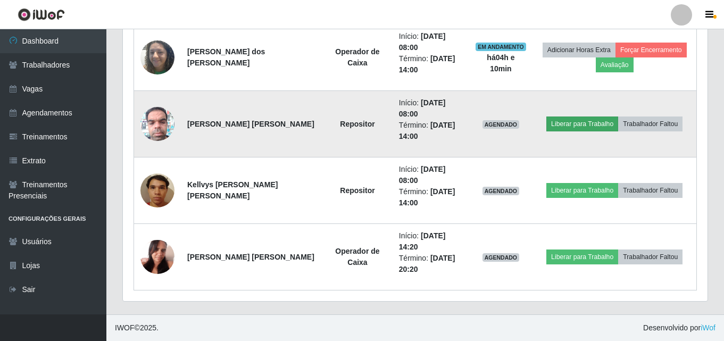 This screenshot has width=724, height=341. I want to click on img: 1736128144098.jpeg, so click(157, 57).